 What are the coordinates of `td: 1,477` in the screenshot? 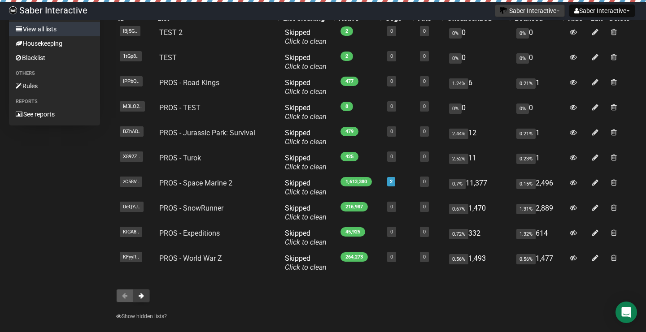 It's located at (539, 263).